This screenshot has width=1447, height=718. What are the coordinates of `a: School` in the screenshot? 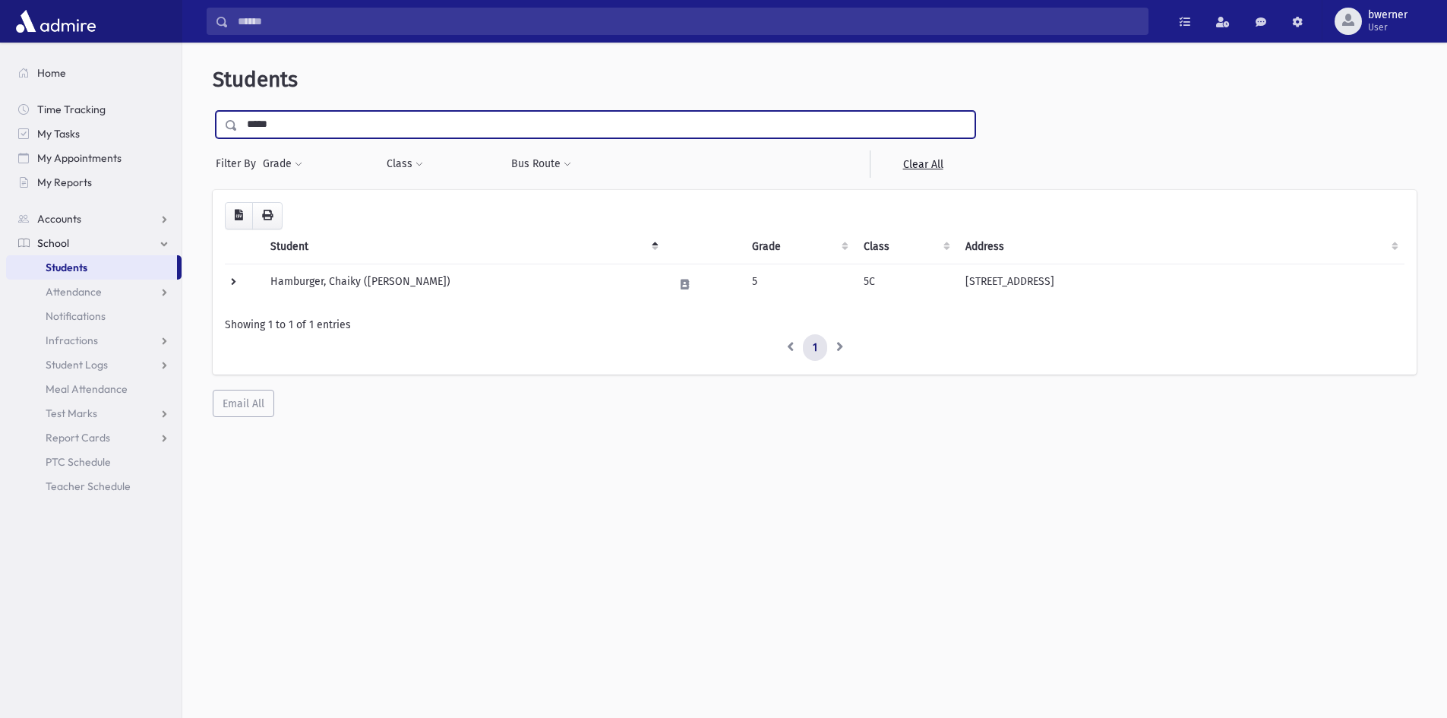 It's located at (93, 243).